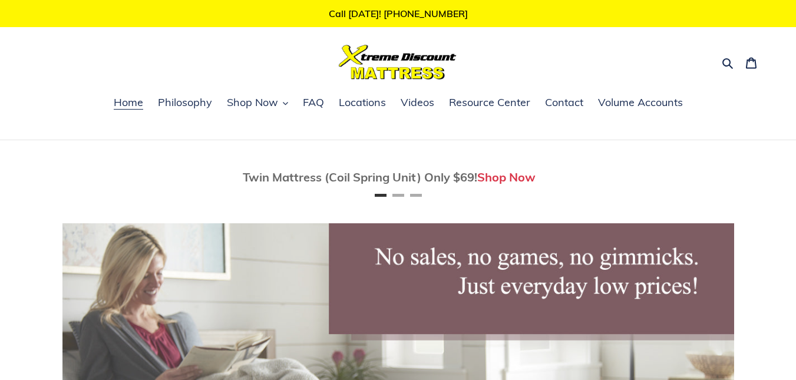 Image resolution: width=796 pixels, height=380 pixels. I want to click on span: Videos, so click(417, 103).